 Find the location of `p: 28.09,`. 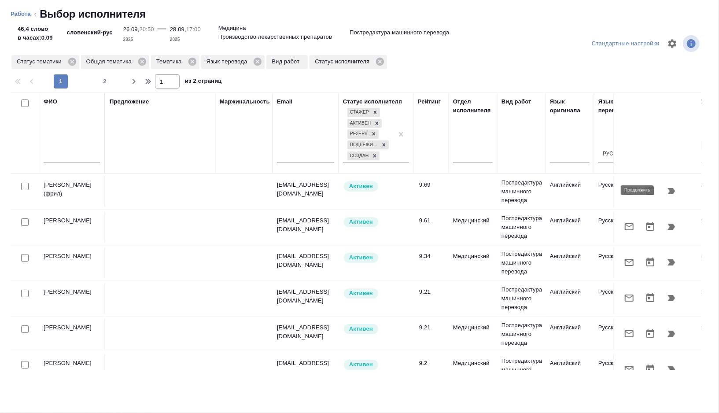

p: 28.09, is located at coordinates (178, 29).